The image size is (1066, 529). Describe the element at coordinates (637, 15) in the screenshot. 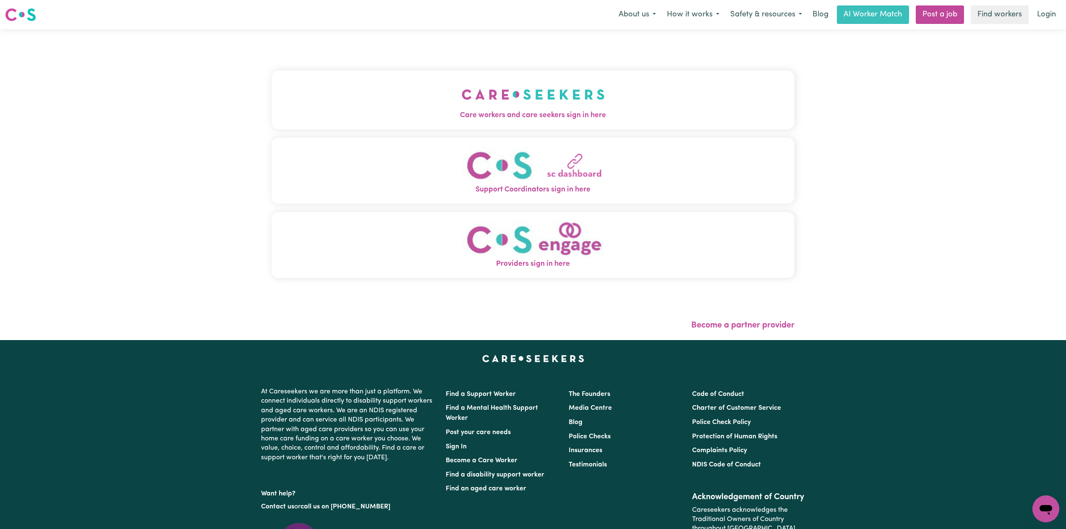

I see `button: About us` at that location.